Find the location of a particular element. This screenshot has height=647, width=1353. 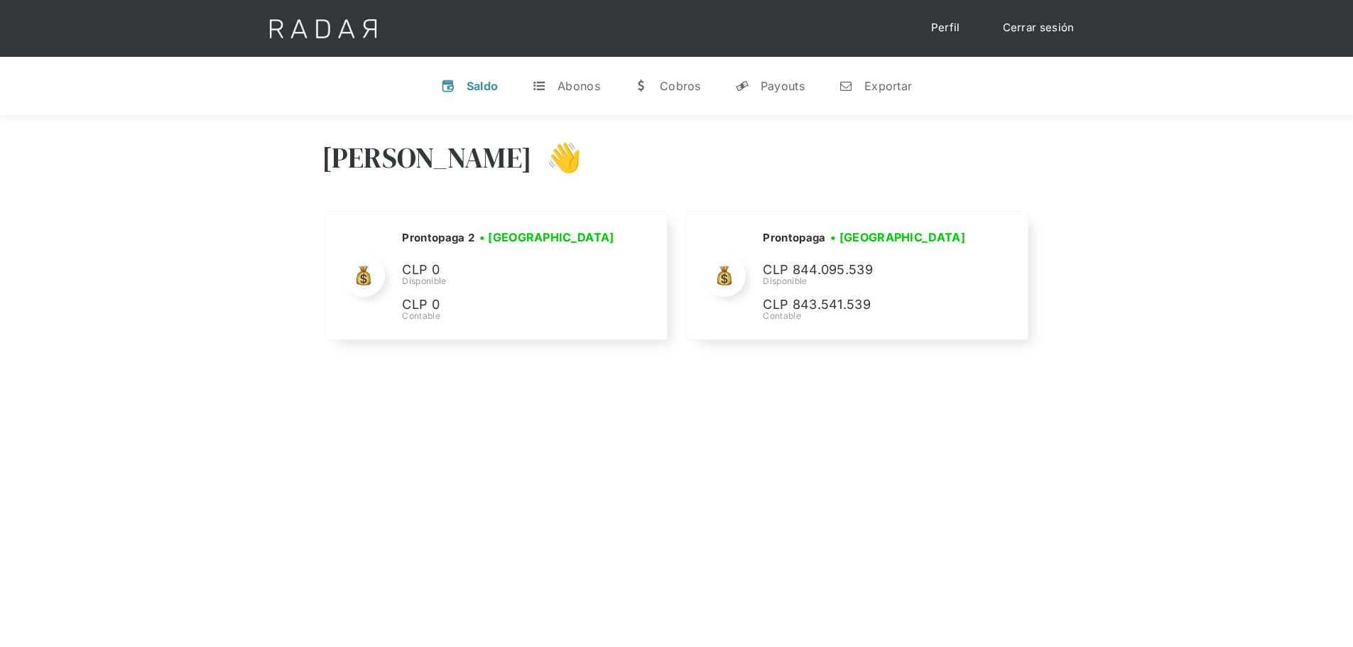

div: v is located at coordinates (448, 86).